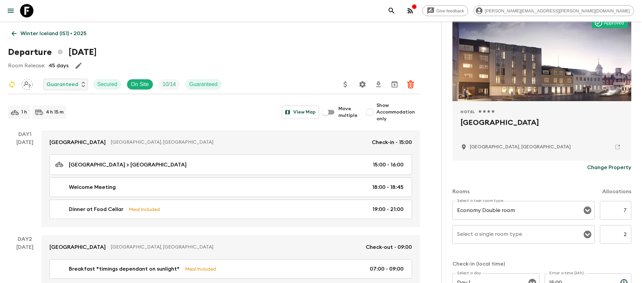 This screenshot has width=642, height=283. I want to click on button: search adventures, so click(392, 11).